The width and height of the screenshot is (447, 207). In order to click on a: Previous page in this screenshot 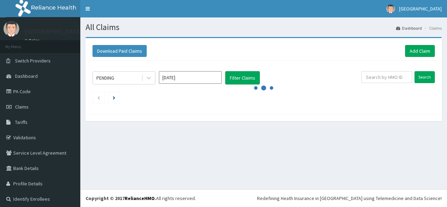, I will do `click(98, 97)`.